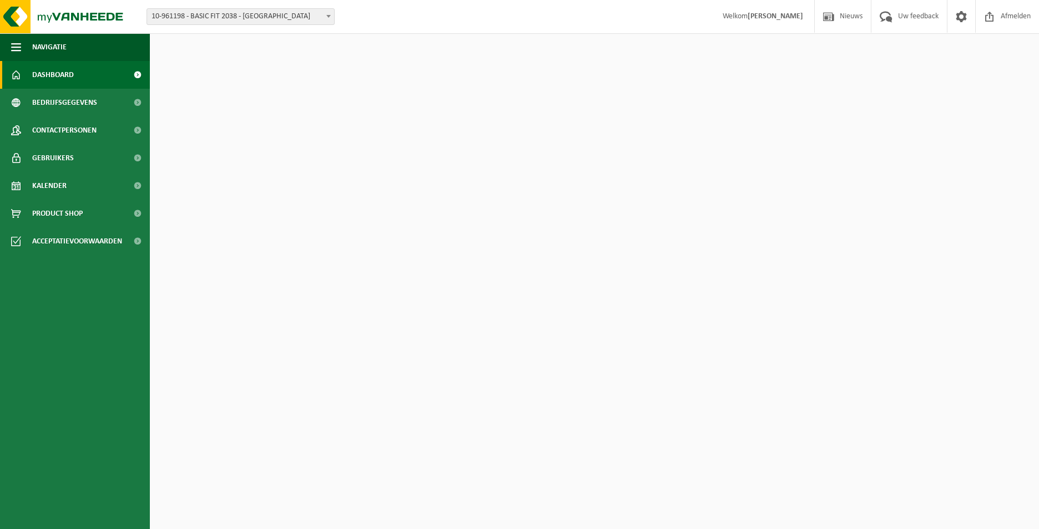 The image size is (1039, 529). Describe the element at coordinates (49, 47) in the screenshot. I see `span: Navigatie` at that location.